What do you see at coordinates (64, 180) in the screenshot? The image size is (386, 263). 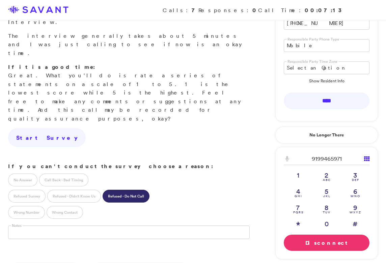 I see `label: Call Back - Bad Timing` at bounding box center [64, 180].